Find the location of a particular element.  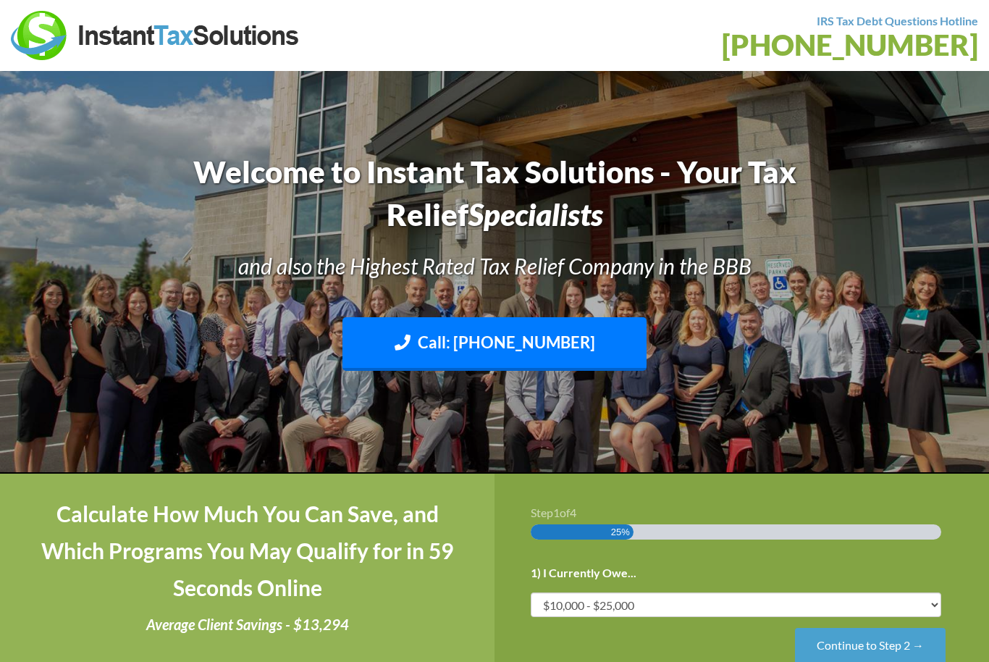

span: 4 is located at coordinates (573, 512).